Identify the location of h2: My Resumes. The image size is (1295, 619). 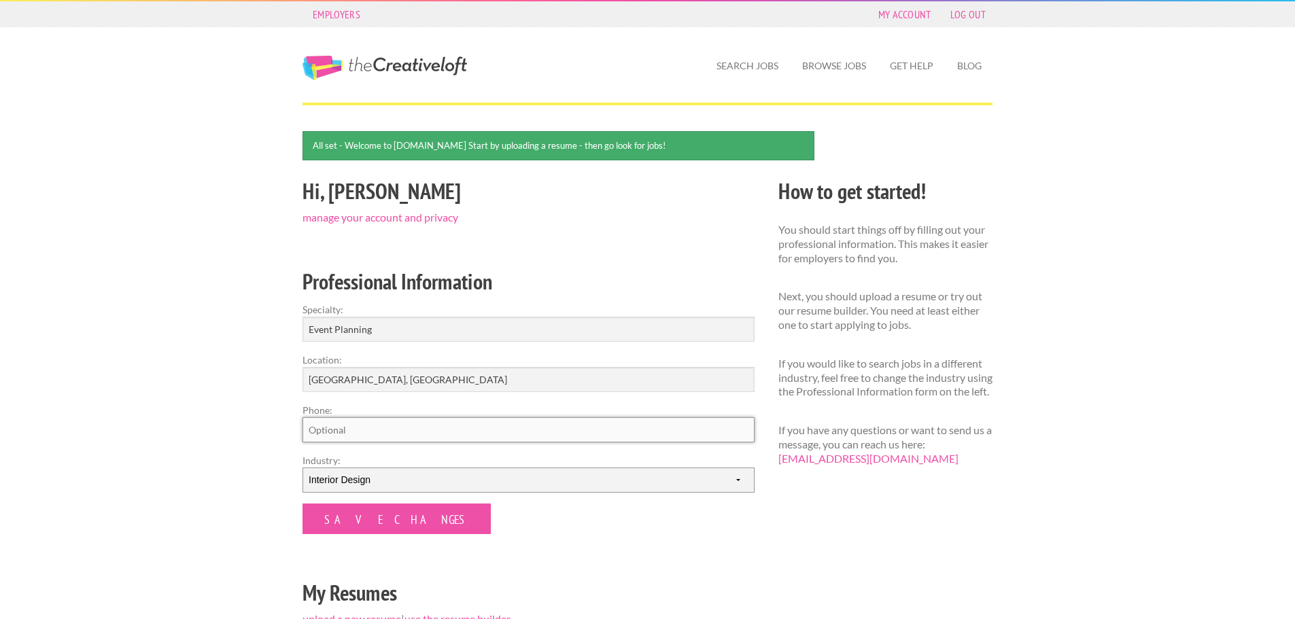
(528, 593).